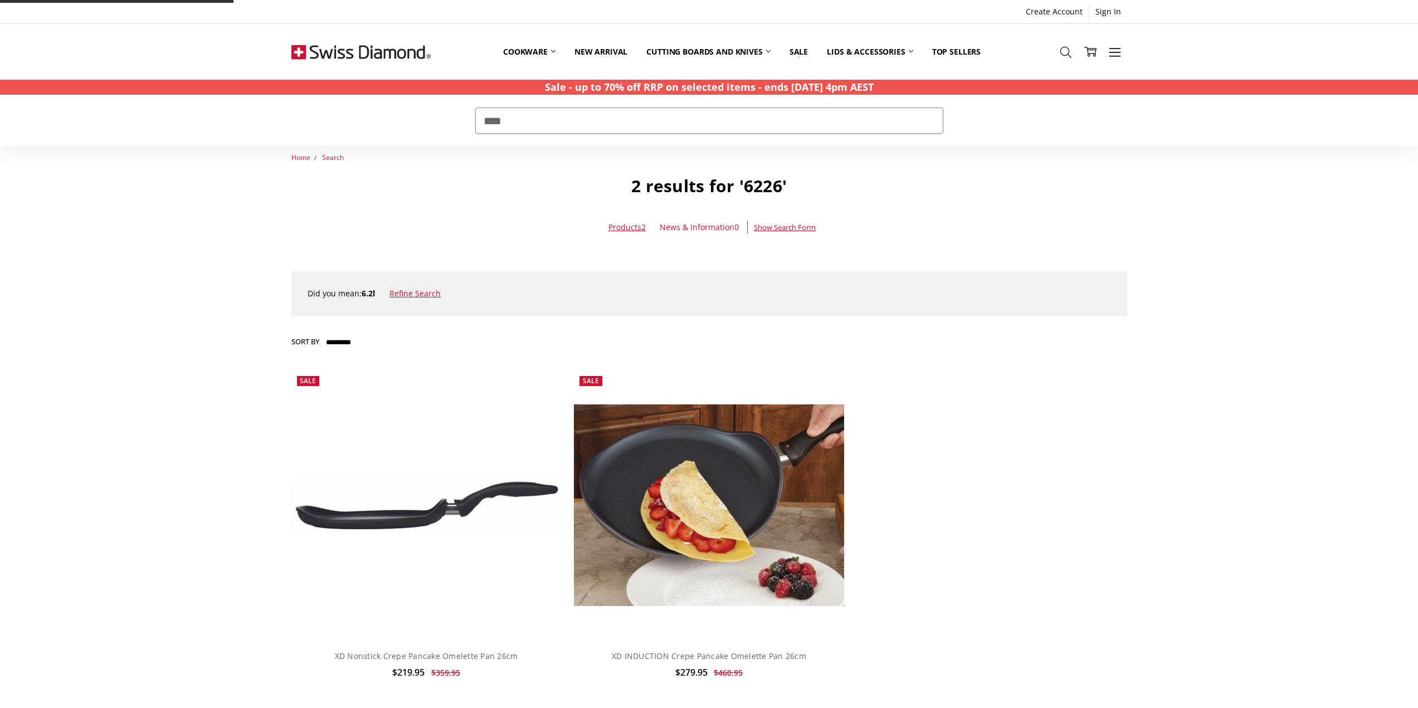 The width and height of the screenshot is (1418, 708). I want to click on span: Show Search Form, so click(785, 227).